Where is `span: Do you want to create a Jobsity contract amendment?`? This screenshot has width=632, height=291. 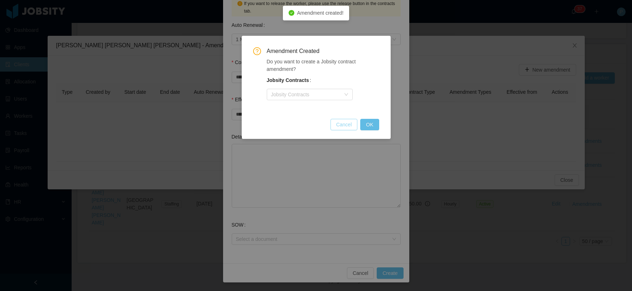
span: Do you want to create a Jobsity contract amendment? is located at coordinates (311, 65).